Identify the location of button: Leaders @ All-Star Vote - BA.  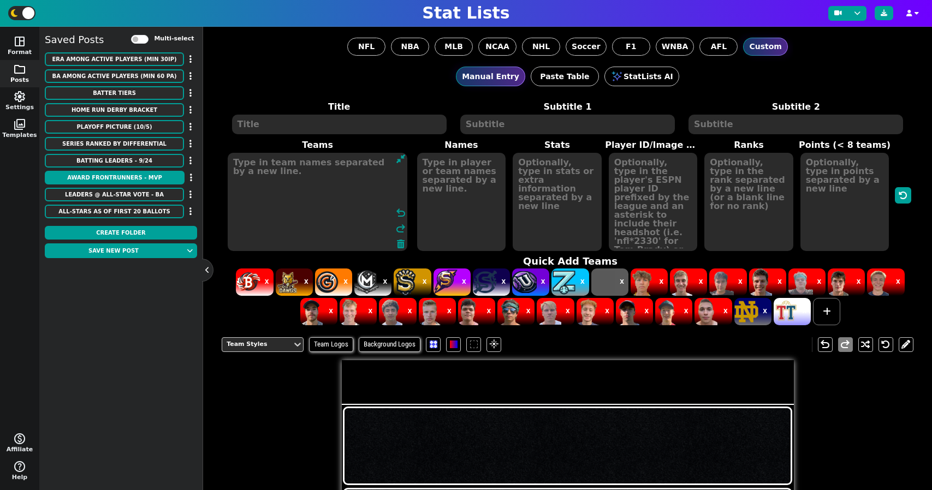
(114, 194).